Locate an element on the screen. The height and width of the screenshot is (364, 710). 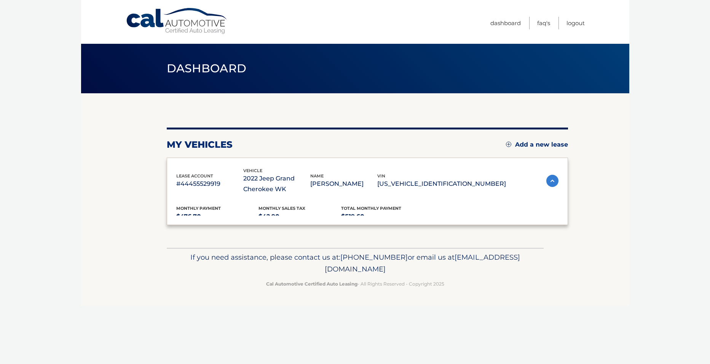
p: If you need assistance, please contact us at: or email us at is located at coordinates (355, 263).